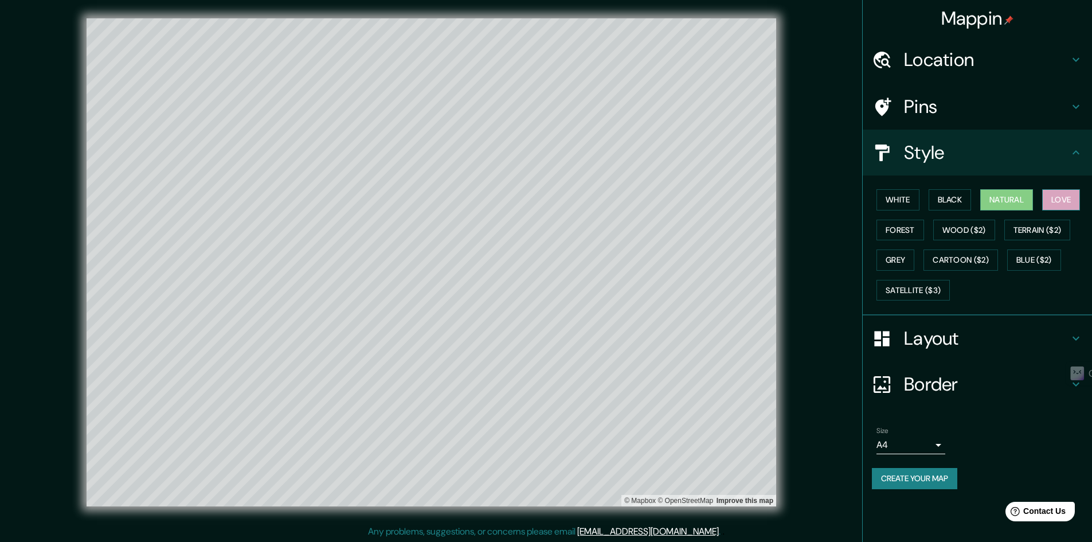 Image resolution: width=1092 pixels, height=542 pixels. Describe the element at coordinates (54, 14) in the screenshot. I see `span: Contact Us` at that location.